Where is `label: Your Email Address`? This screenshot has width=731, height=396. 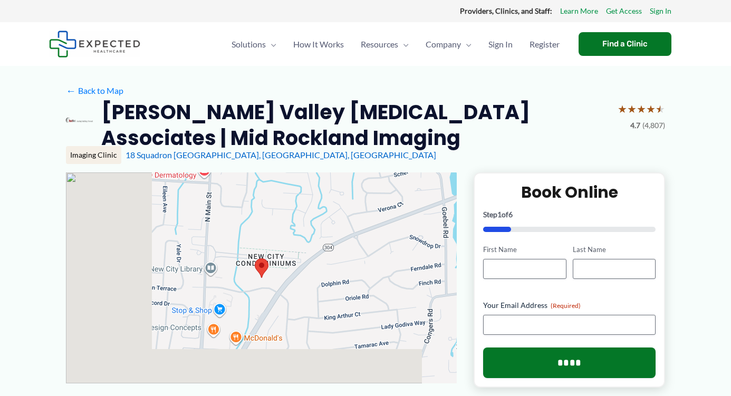 label: Your Email Address is located at coordinates (569, 305).